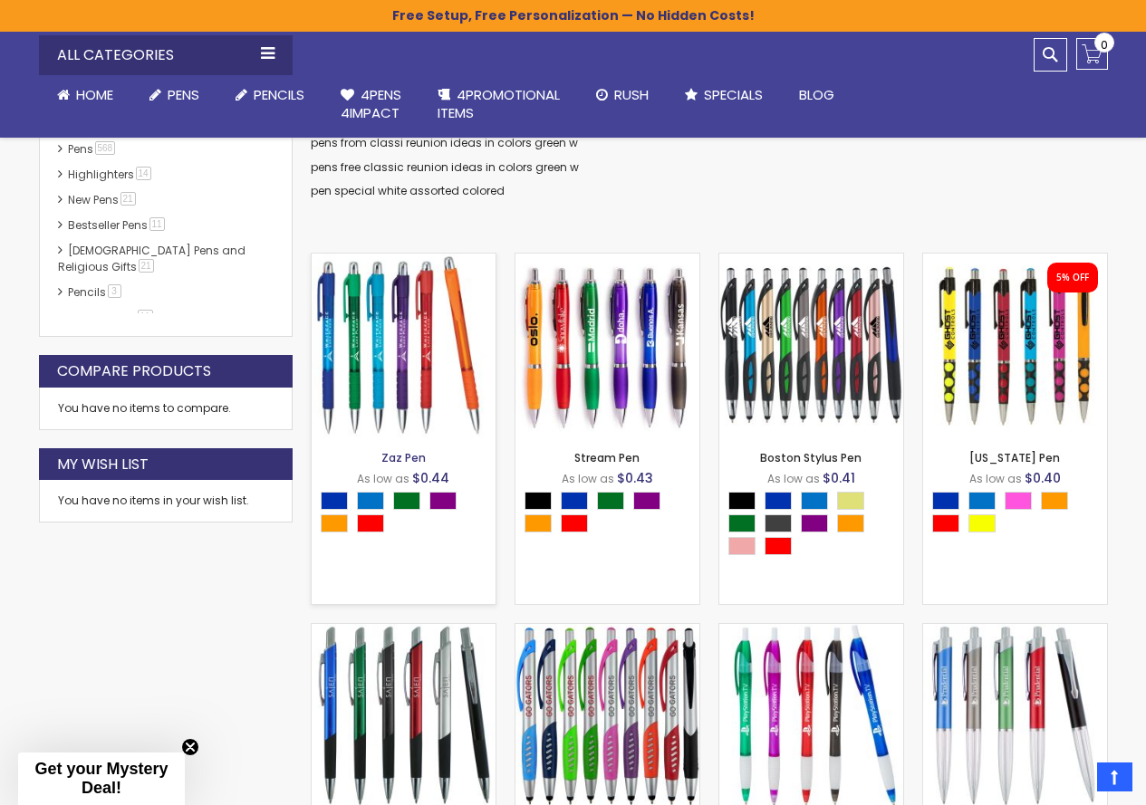 The width and height of the screenshot is (1146, 805). I want to click on span: $0.41, so click(839, 478).